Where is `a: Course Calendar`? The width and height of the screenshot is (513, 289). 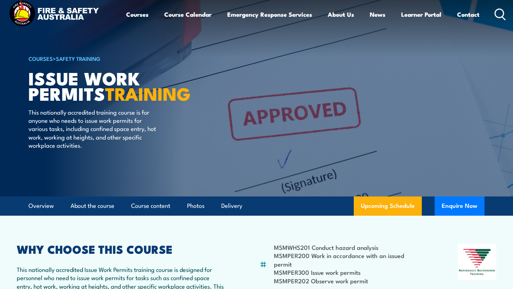 a: Course Calendar is located at coordinates (188, 14).